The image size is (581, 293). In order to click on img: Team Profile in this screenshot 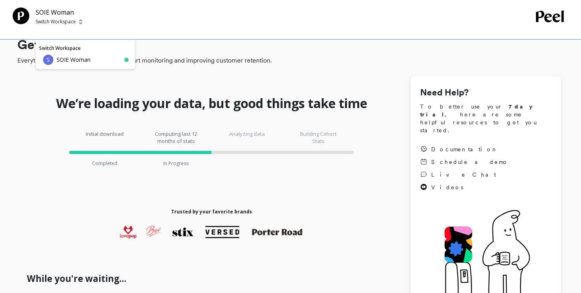, I will do `click(21, 16)`.